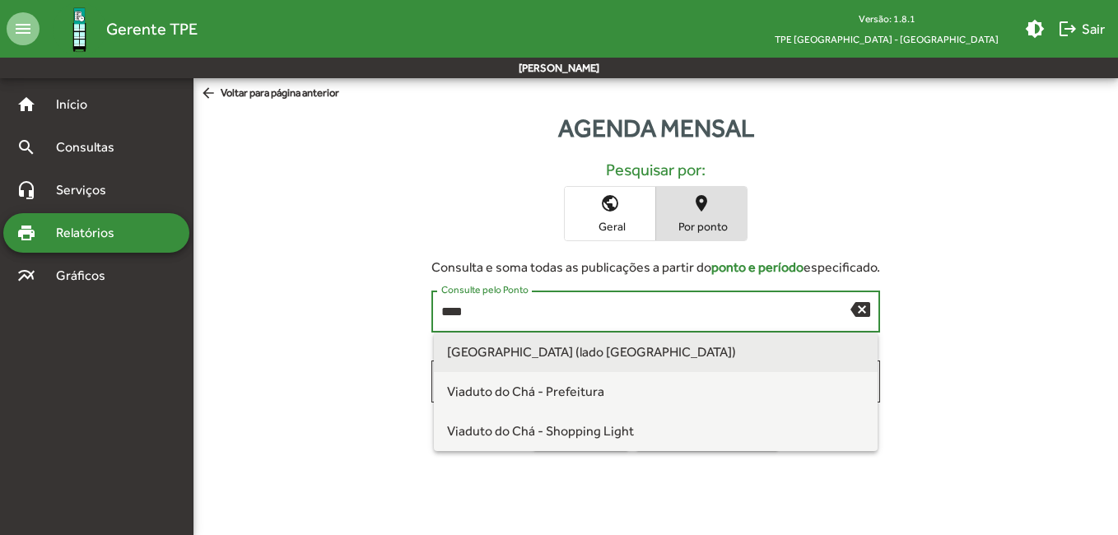  What do you see at coordinates (78, 105) in the screenshot?
I see `span: Início` at bounding box center [78, 105].